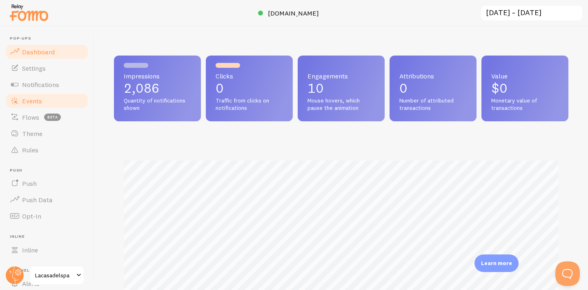 The width and height of the screenshot is (588, 290). Describe the element at coordinates (341, 88) in the screenshot. I see `p: 10` at that location.